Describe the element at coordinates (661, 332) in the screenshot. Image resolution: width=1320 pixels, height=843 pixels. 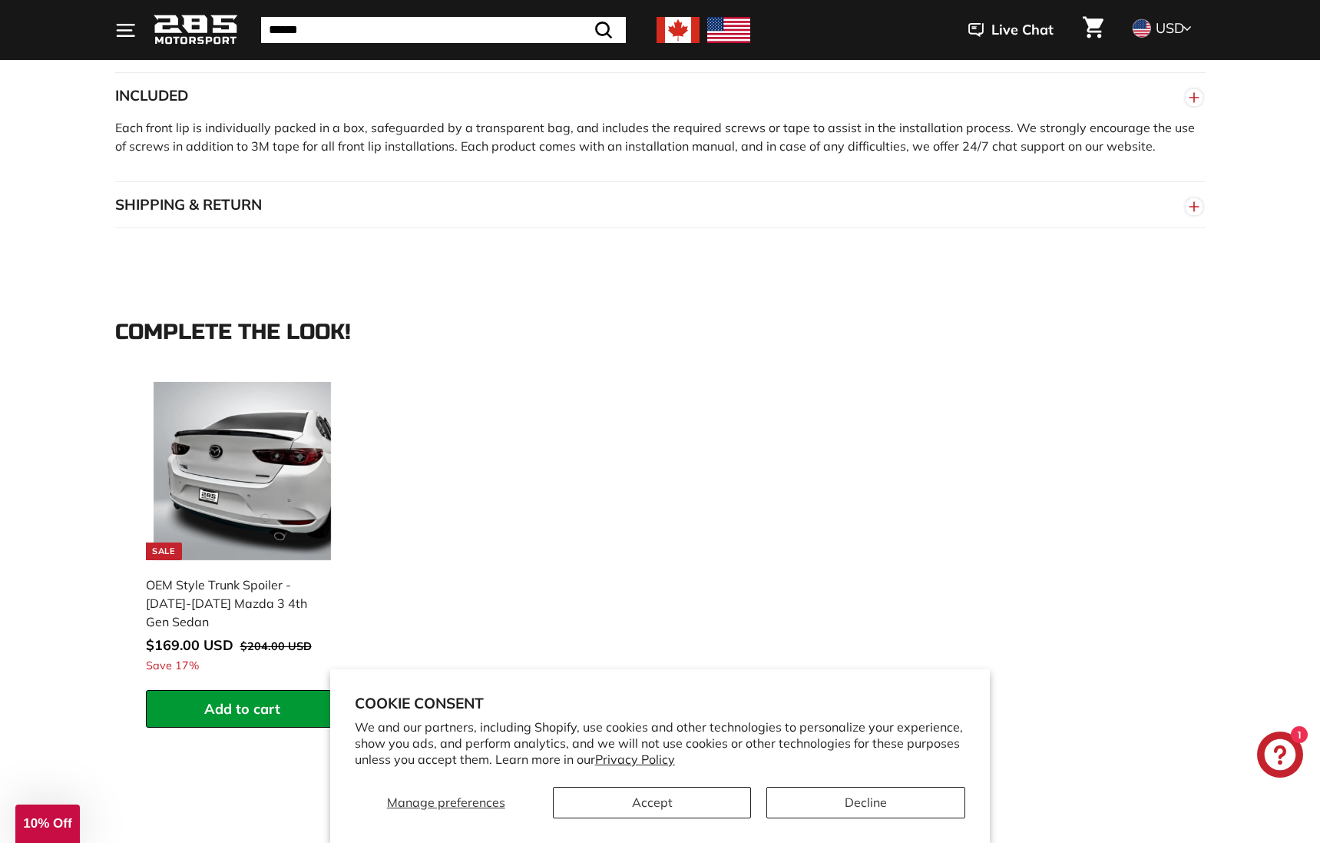
I see `div: Complete the look!` at that location.